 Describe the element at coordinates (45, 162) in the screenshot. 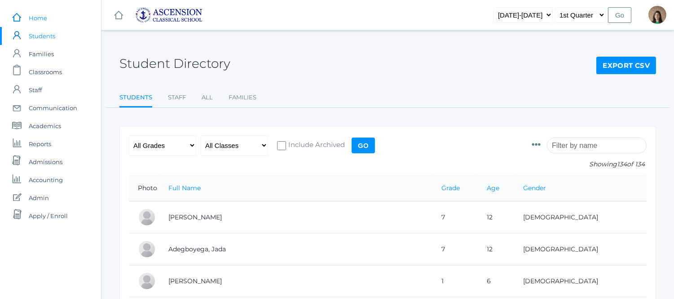

I see `span: Admissions` at that location.